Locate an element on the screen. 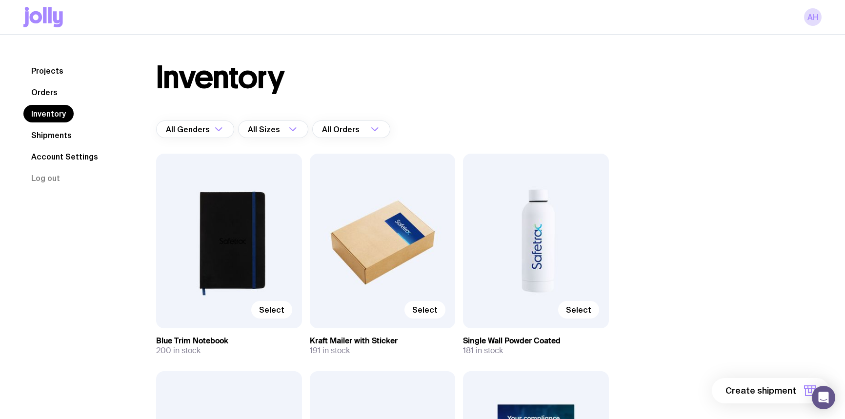 The image size is (845, 419). span: 200 in stock is located at coordinates (178, 351).